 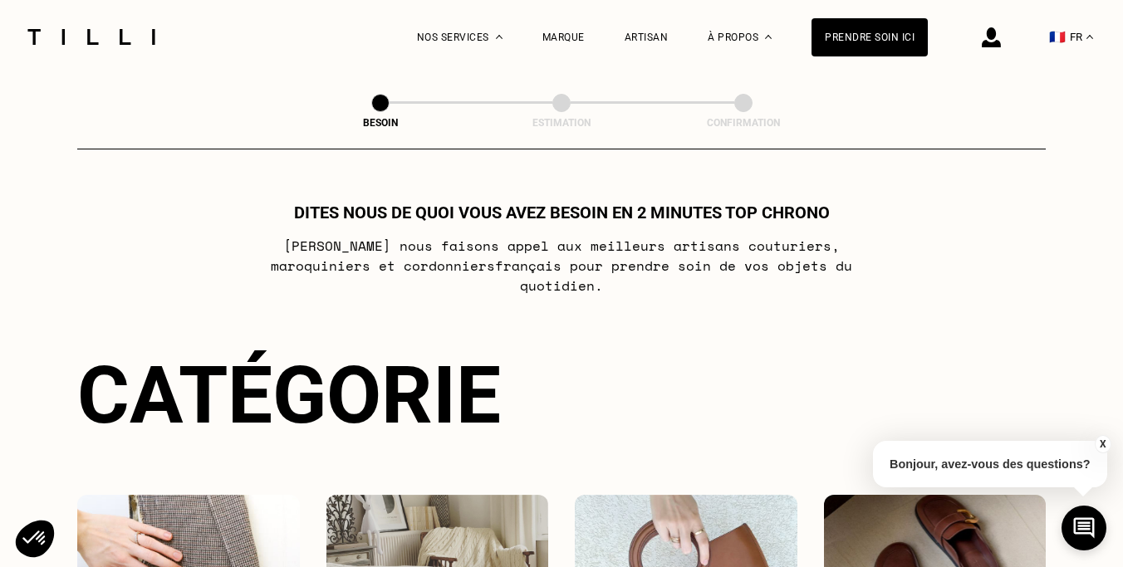 I want to click on h1: Dites nous de quoi vous avez besoin en 2 minutes top chrono, so click(x=561, y=213).